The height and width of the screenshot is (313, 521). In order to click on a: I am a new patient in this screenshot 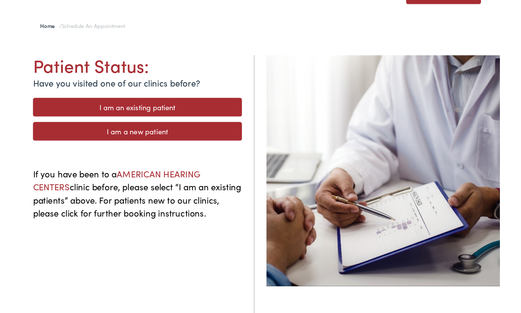, I will do `click(127, 143)`.